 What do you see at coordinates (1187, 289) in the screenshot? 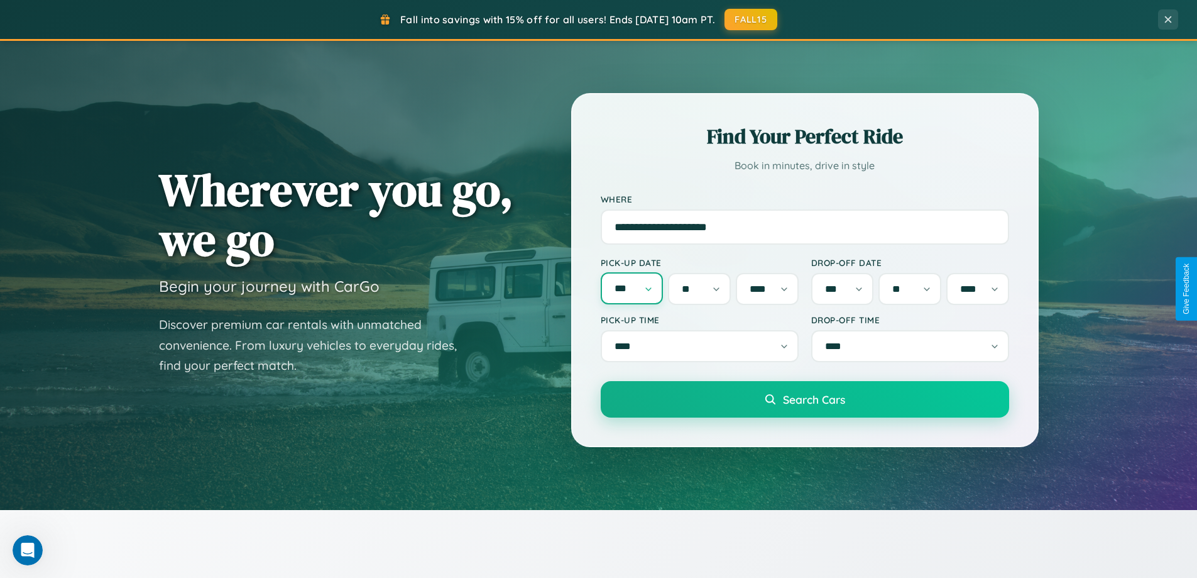
I see `div: Give Feedback` at bounding box center [1187, 289].